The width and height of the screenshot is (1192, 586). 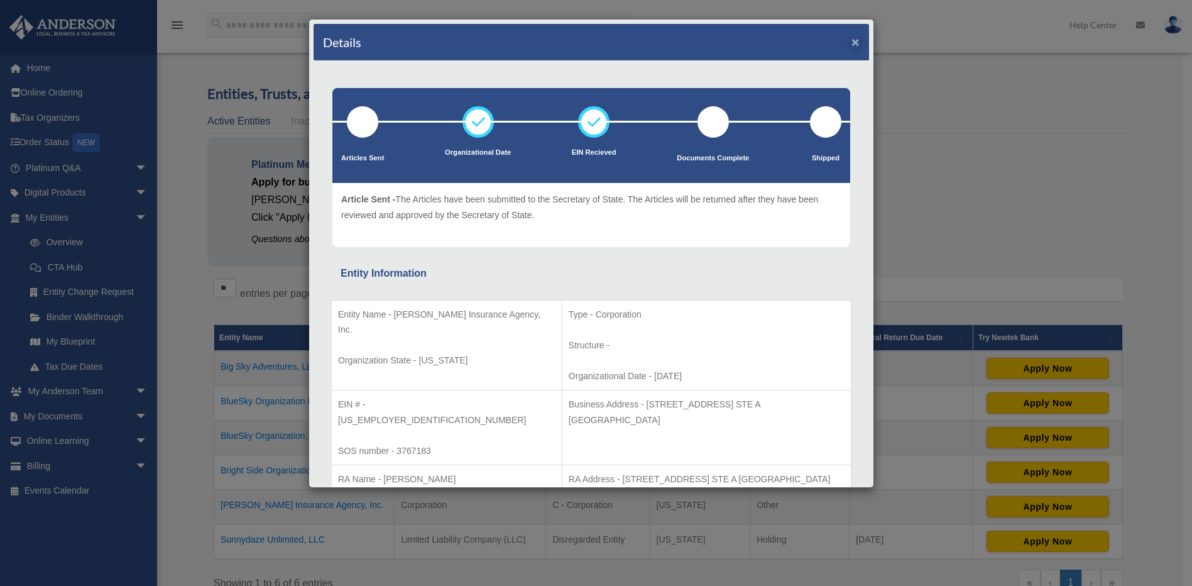 What do you see at coordinates (447, 451) in the screenshot?
I see `p: SOS number - 3767183` at bounding box center [447, 451].